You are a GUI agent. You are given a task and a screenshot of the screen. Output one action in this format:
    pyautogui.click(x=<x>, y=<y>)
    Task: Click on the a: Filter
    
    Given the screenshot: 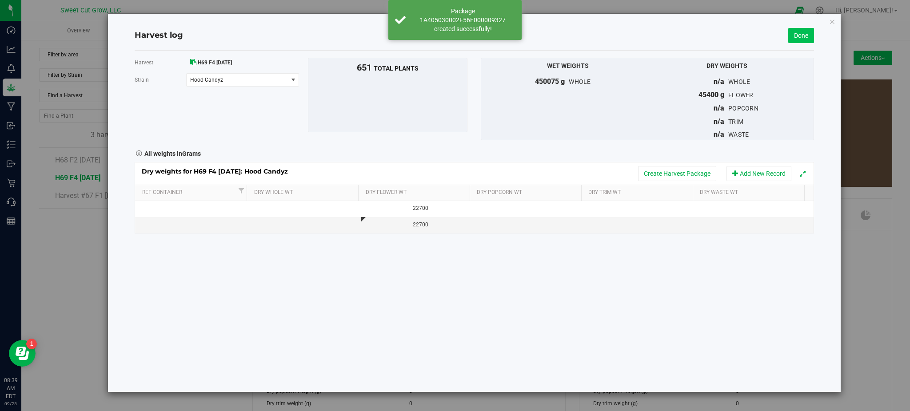 What is the action you would take?
    pyautogui.click(x=241, y=191)
    